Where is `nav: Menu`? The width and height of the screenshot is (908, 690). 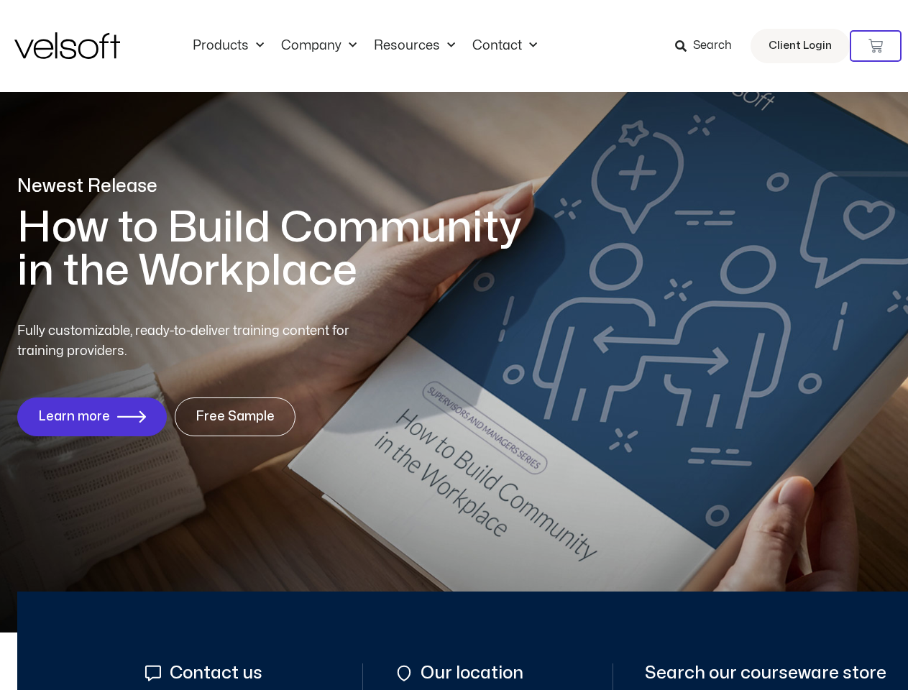
nav: Menu is located at coordinates (364, 46).